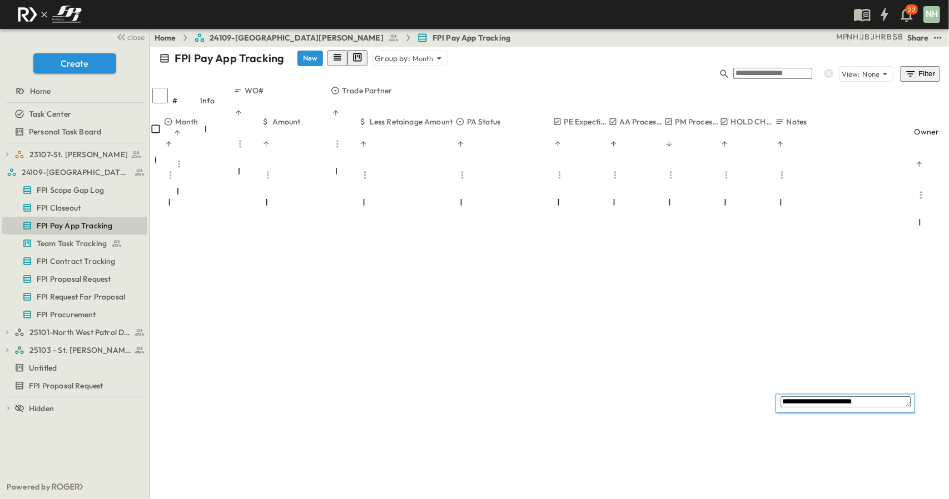  What do you see at coordinates (58, 208) in the screenshot?
I see `span: FPI Closeout` at bounding box center [58, 208].